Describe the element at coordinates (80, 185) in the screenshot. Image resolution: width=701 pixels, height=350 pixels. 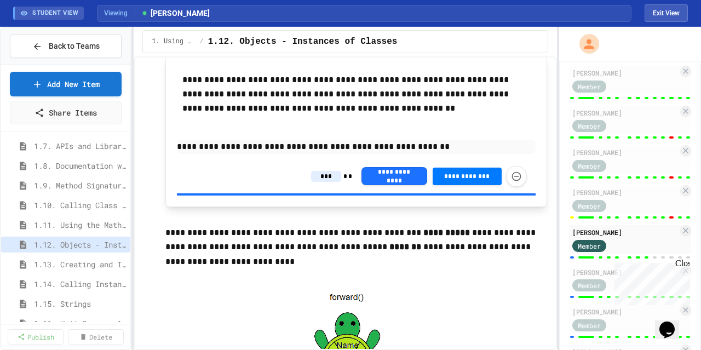
I see `span: 1.9. Method Signatures` at that location.